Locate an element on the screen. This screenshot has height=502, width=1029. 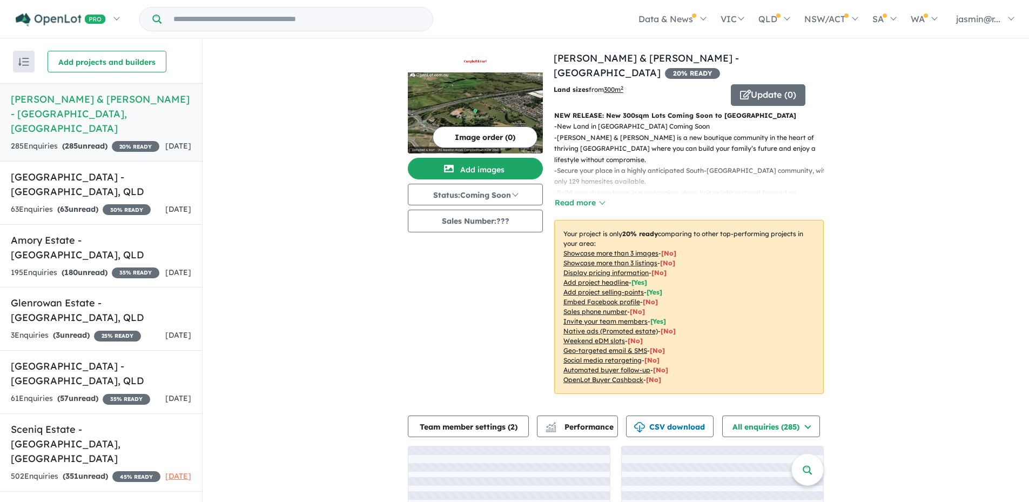
div: 195 Enquir ies is located at coordinates (85, 273).